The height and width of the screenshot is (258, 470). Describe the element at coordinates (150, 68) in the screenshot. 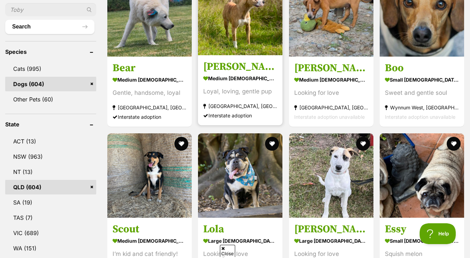

I see `h3: Bear` at that location.